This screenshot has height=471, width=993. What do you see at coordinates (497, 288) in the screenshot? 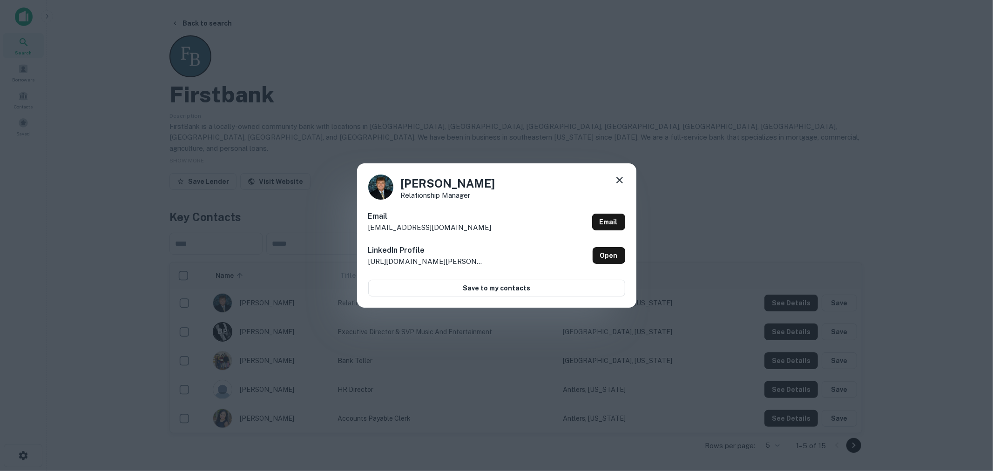
I see `button: Save to my contacts` at bounding box center [497, 288].